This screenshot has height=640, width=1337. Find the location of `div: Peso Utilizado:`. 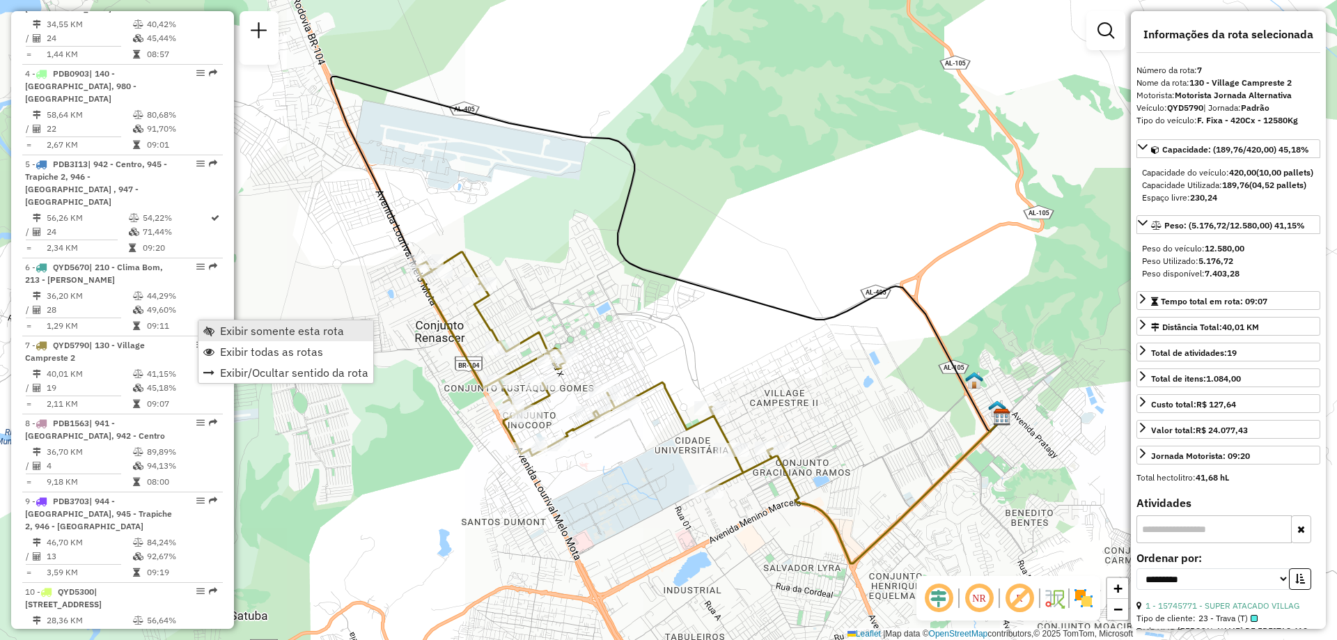

div: Peso Utilizado: is located at coordinates (1228, 261).